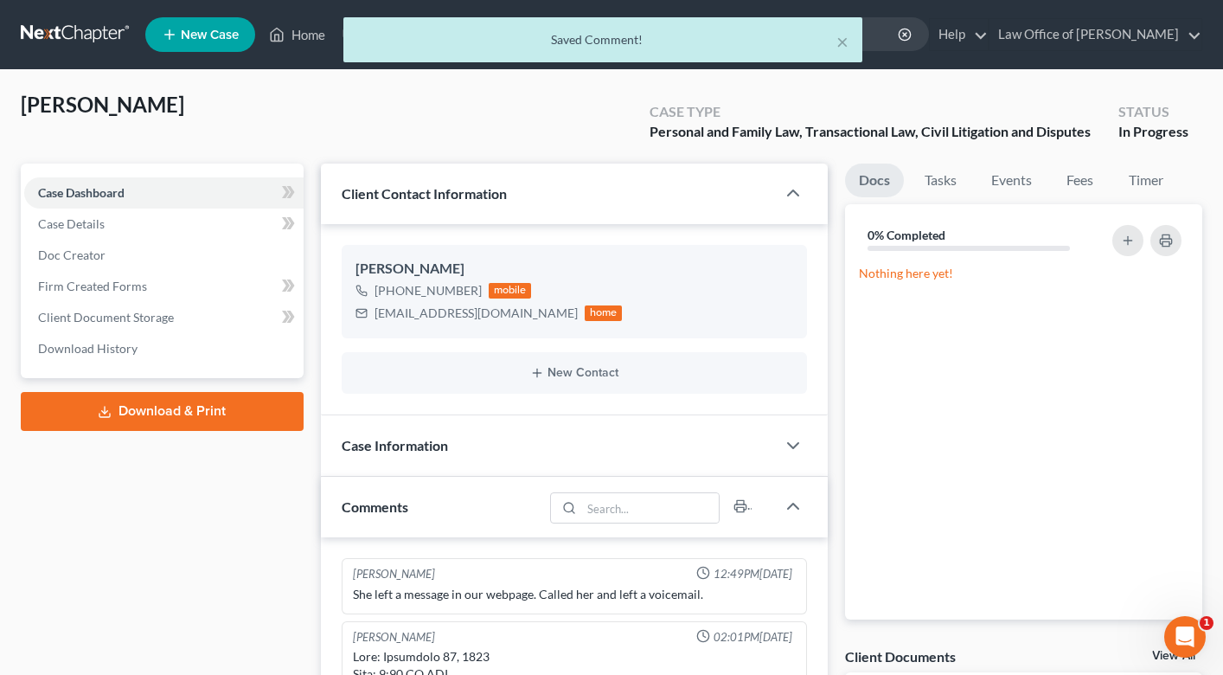 This screenshot has width=1223, height=675. Describe the element at coordinates (870, 112) in the screenshot. I see `div: Case Type` at that location.